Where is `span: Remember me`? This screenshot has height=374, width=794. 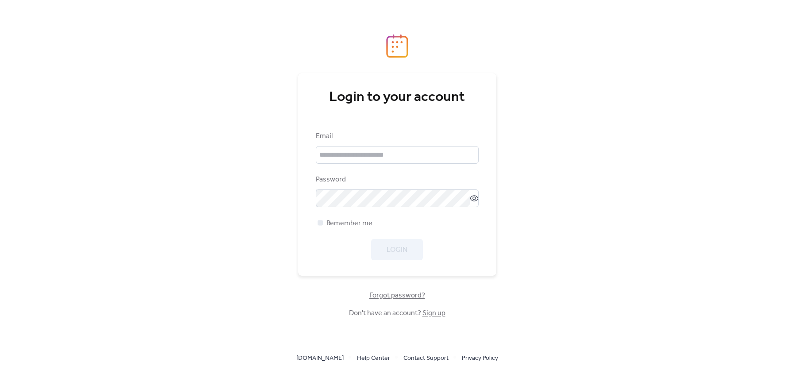 span: Remember me is located at coordinates (350, 224).